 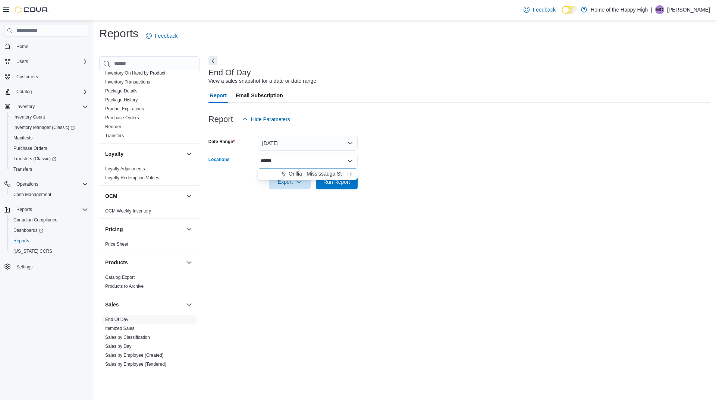 What do you see at coordinates (49, 117) in the screenshot?
I see `span: Inventory Count` at bounding box center [49, 117].